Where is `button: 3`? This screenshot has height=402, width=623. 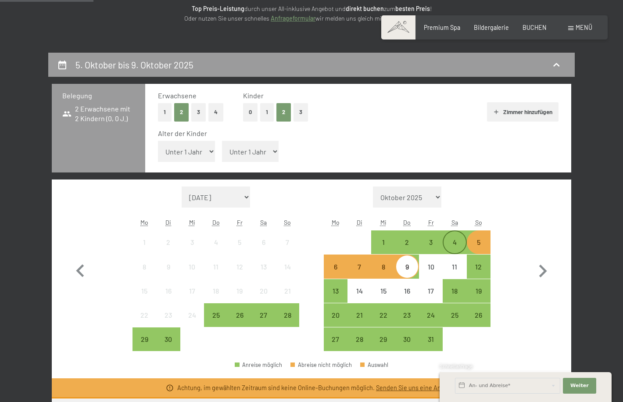 button: 3 is located at coordinates (300, 112).